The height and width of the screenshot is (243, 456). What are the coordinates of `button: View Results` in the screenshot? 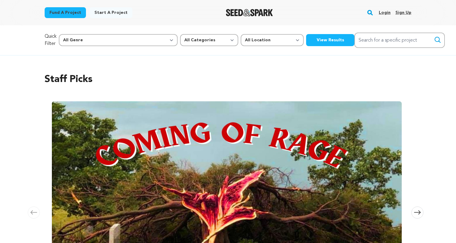 It's located at (331, 40).